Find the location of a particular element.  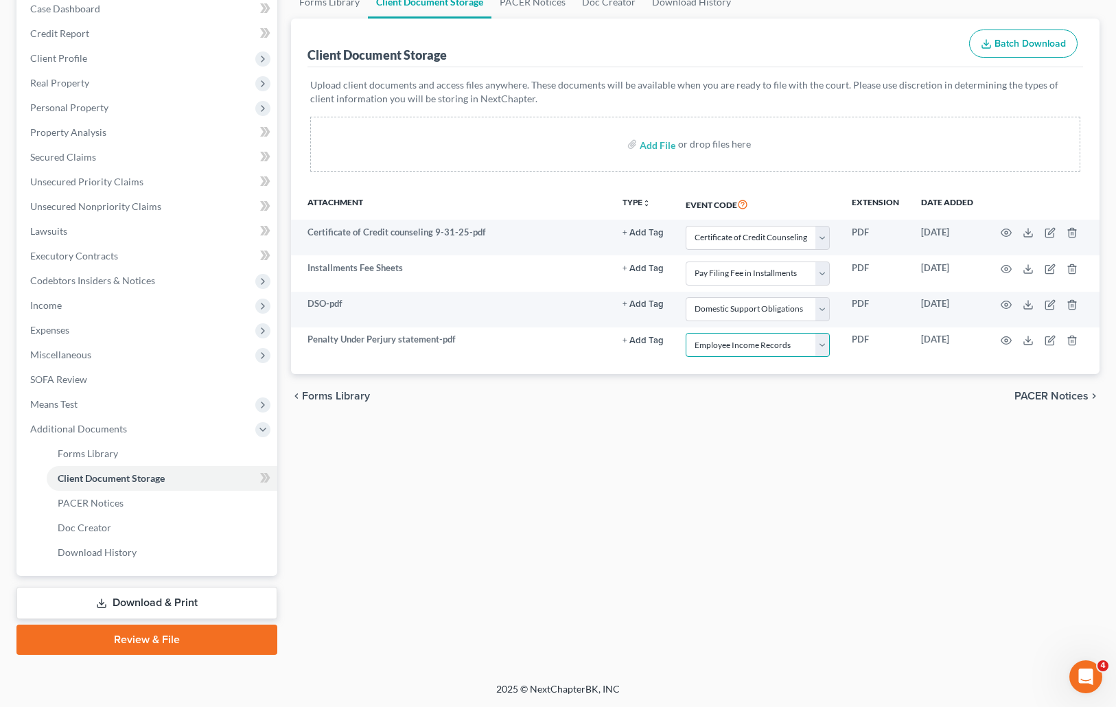

span: Executory Contracts is located at coordinates (74, 255).